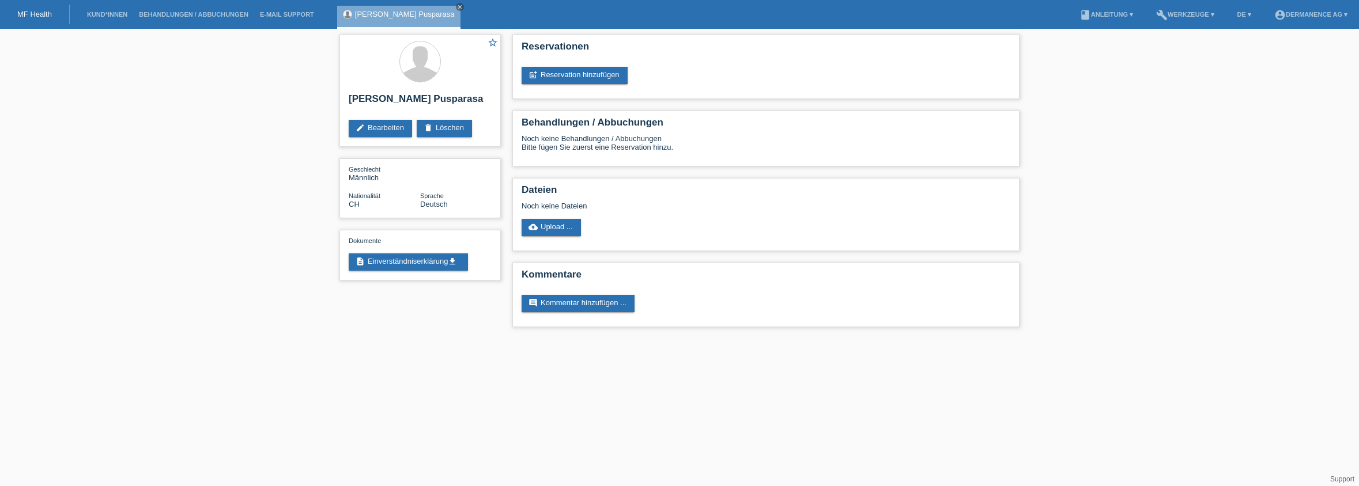 The width and height of the screenshot is (1359, 486). Describe the element at coordinates (408, 262) in the screenshot. I see `a: descriptionEinverständniserklärungget_app` at that location.